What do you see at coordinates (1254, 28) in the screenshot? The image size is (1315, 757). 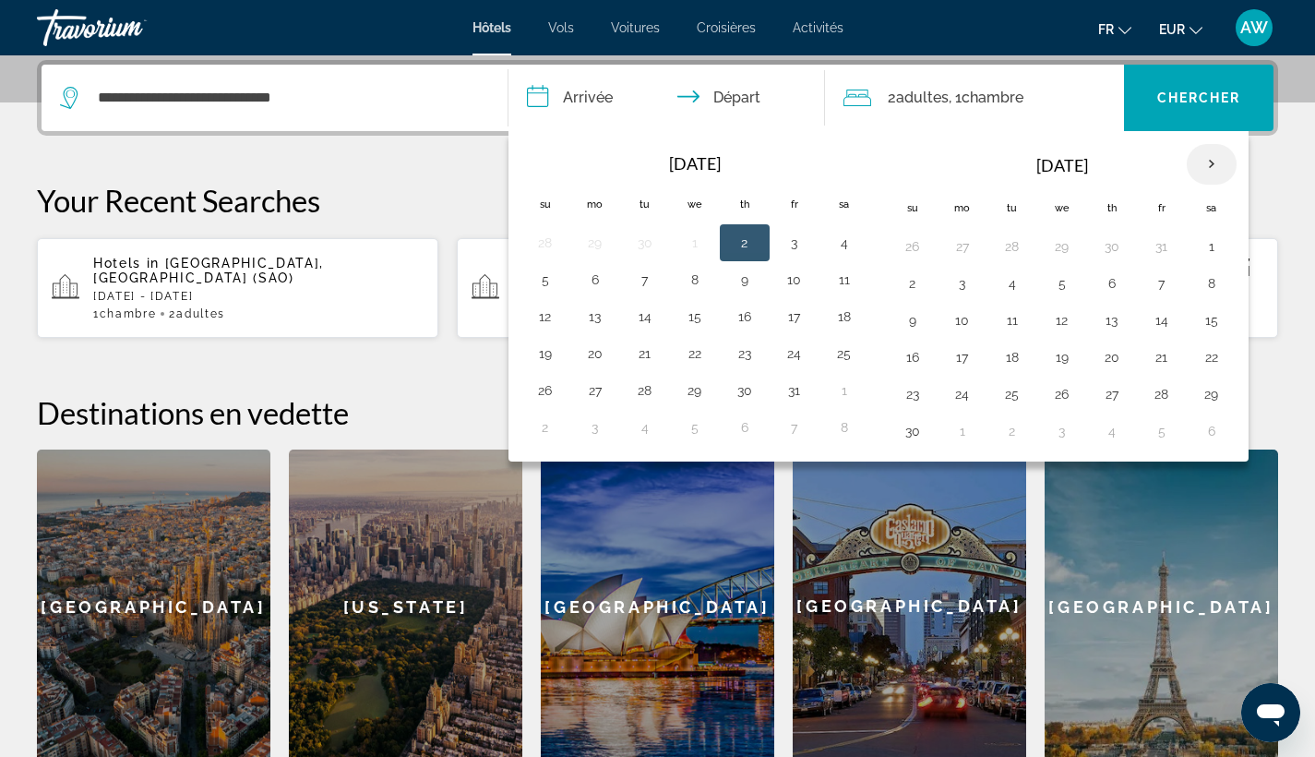 I see `span: AW` at bounding box center [1254, 28].